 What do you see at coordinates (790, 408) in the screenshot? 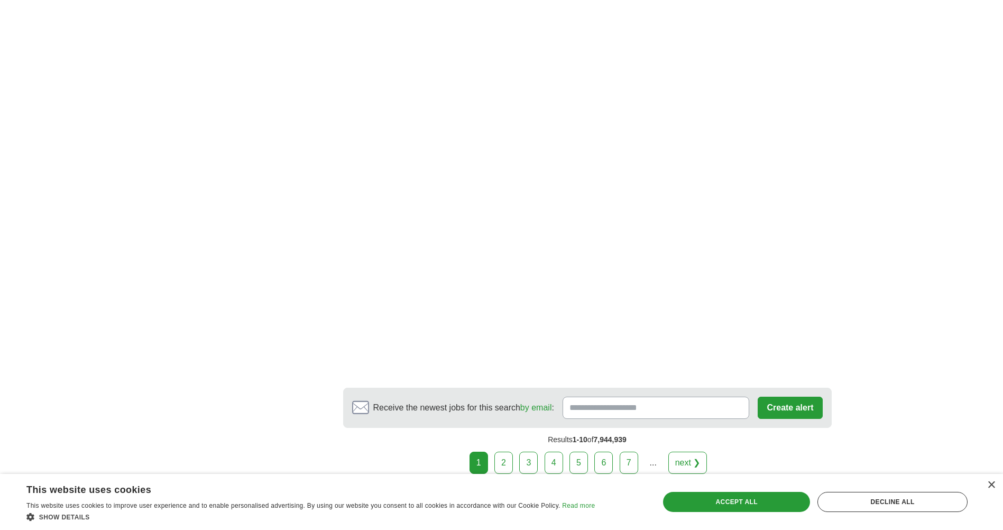
I see `button: Create alert` at bounding box center [790, 408].